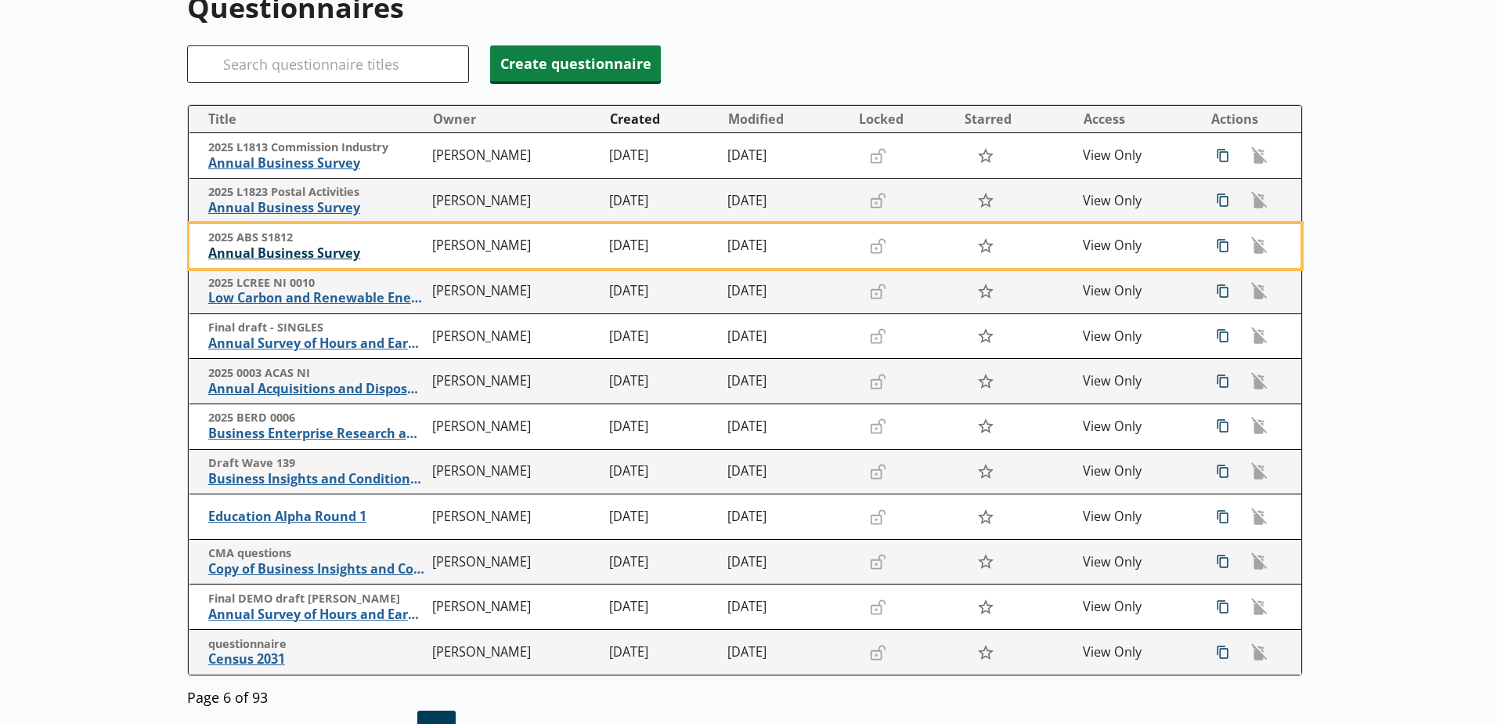 This screenshot has height=724, width=1497. I want to click on button: Owner, so click(514, 119).